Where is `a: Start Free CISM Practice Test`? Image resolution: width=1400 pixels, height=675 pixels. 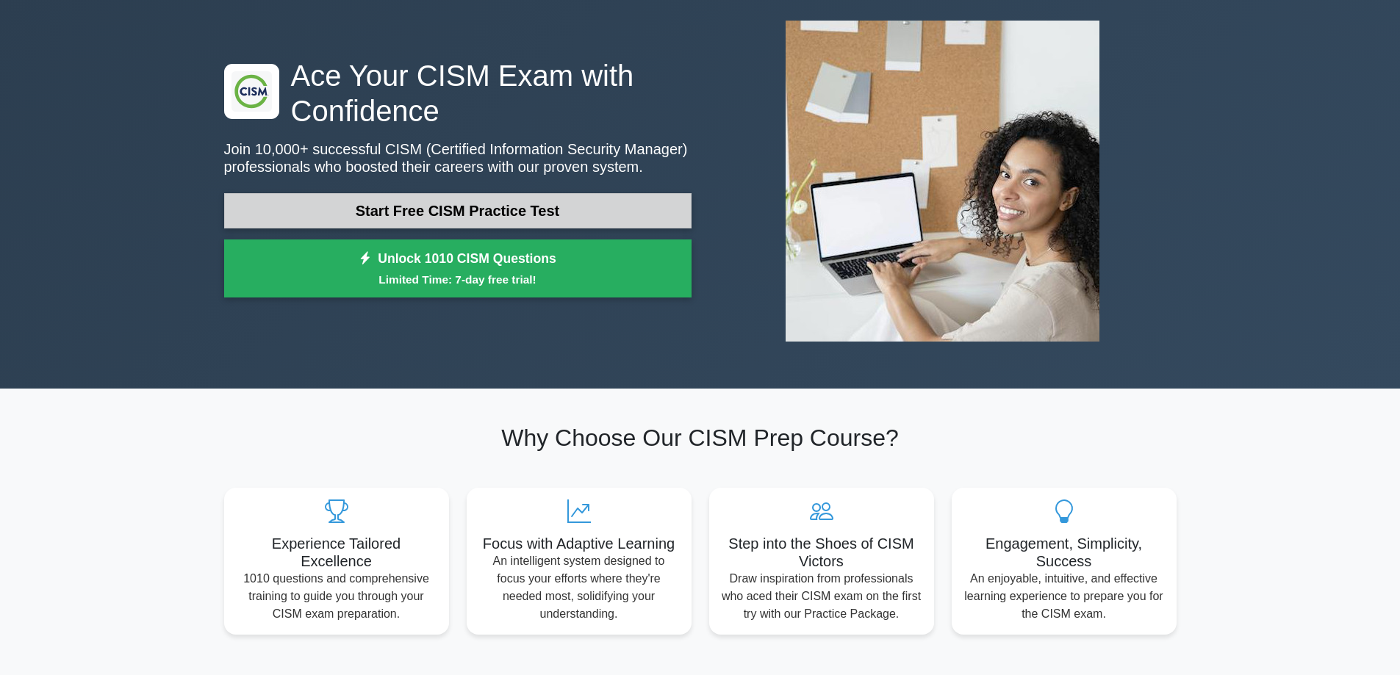
a: Start Free CISM Practice Test is located at coordinates (458, 211).